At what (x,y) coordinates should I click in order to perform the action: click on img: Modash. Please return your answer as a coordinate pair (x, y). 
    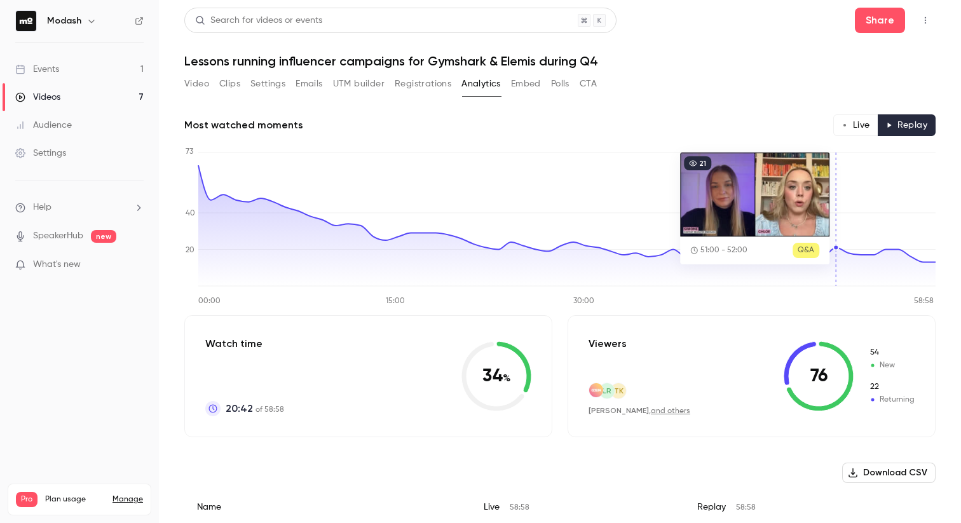
    Looking at the image, I should click on (26, 21).